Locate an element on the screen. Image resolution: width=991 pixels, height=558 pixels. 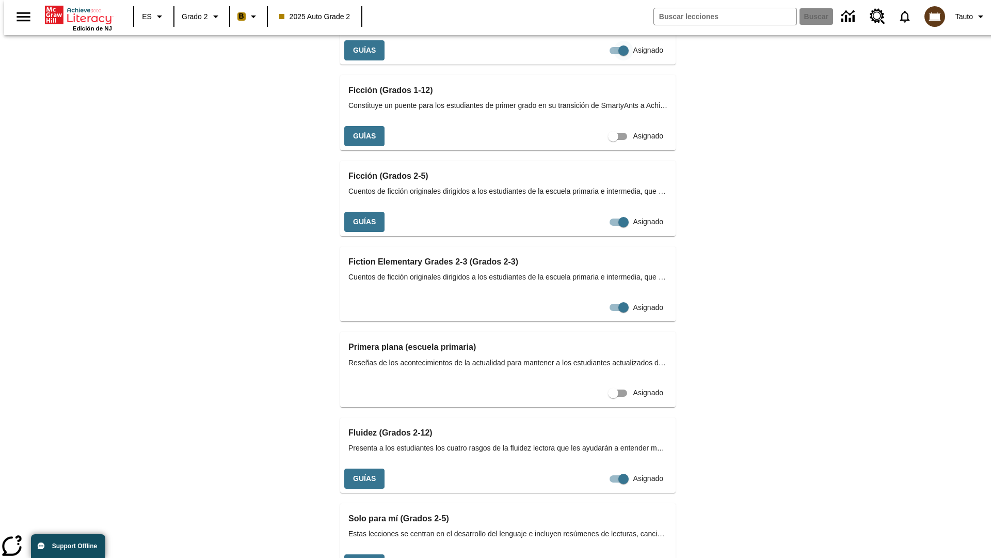
span: Grado 2 is located at coordinates (195, 17).